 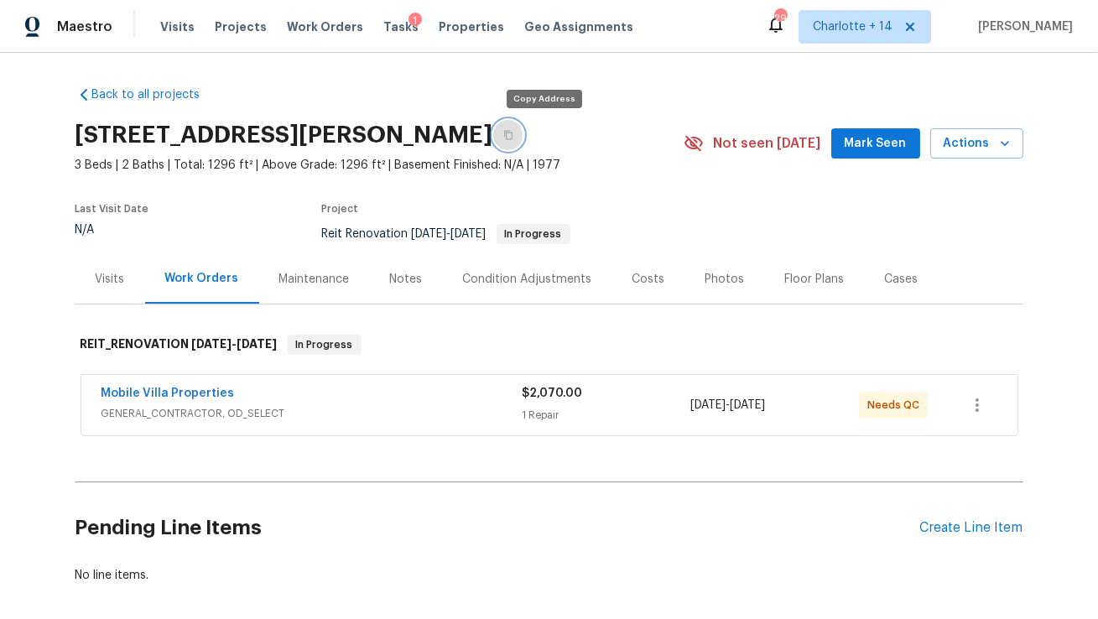 What do you see at coordinates (156, 95) in the screenshot?
I see `a: Back to all projects` at bounding box center [156, 95].